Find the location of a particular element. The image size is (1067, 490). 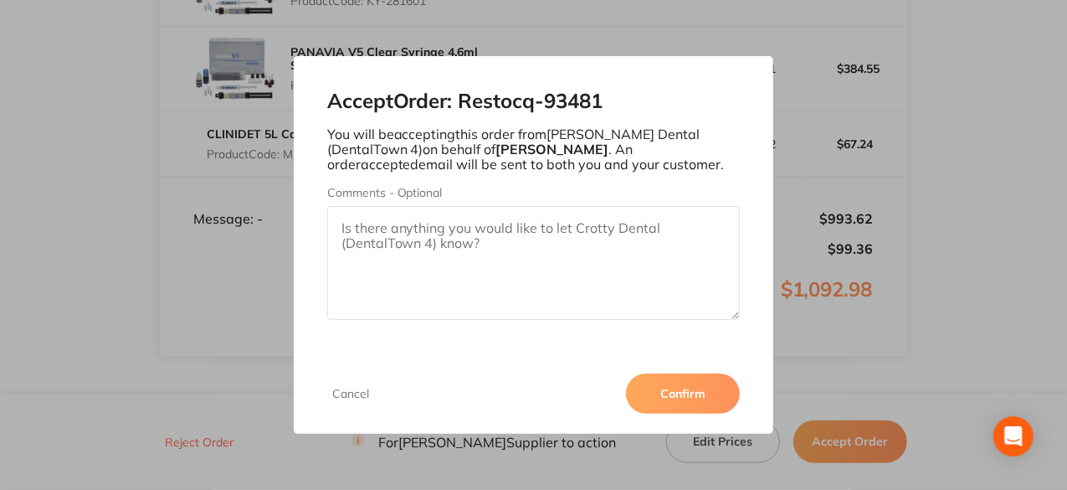

button: Confirm is located at coordinates (683, 393).